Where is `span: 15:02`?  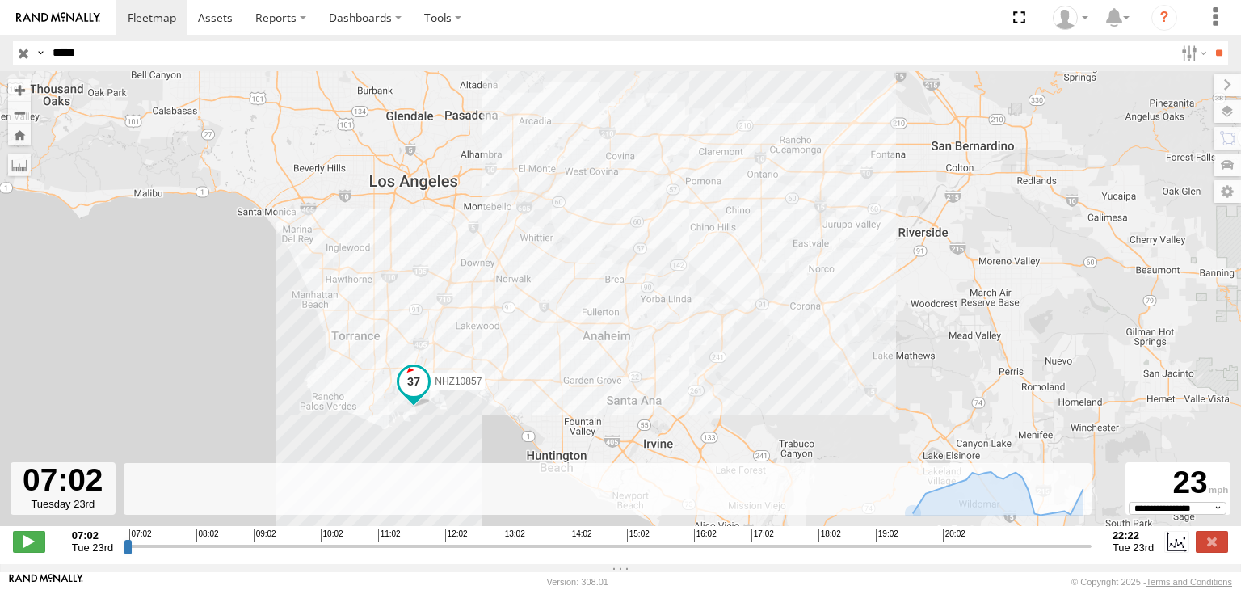
span: 15:02 is located at coordinates (638, 536).